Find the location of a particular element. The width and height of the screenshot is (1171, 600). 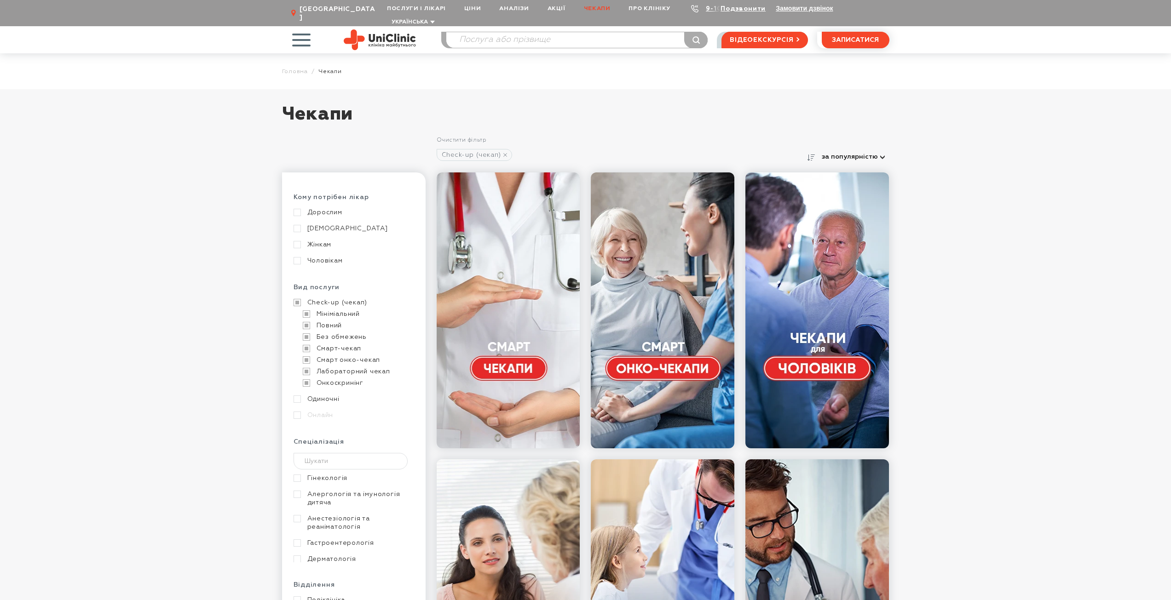

span: Українська is located at coordinates (409, 22).